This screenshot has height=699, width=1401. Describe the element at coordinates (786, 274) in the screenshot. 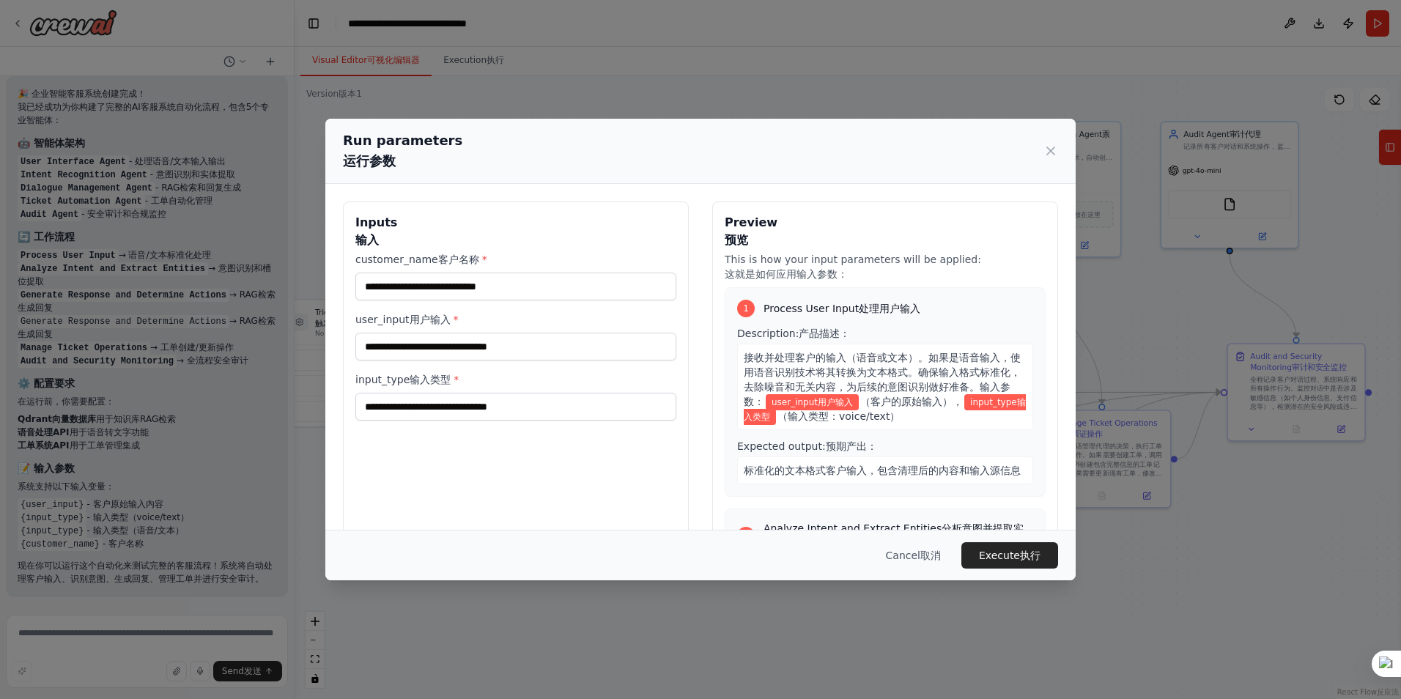

I see `font: 这就是如何应用输入参数：` at that location.